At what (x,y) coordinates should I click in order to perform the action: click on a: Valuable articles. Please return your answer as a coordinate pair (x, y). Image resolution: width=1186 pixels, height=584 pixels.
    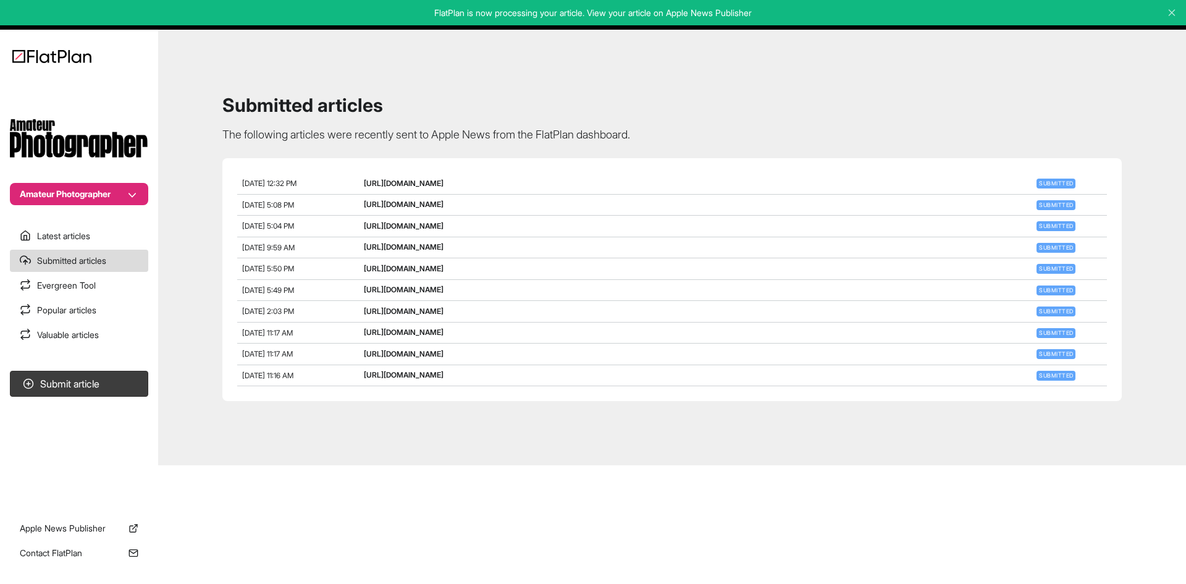
    Looking at the image, I should click on (79, 335).